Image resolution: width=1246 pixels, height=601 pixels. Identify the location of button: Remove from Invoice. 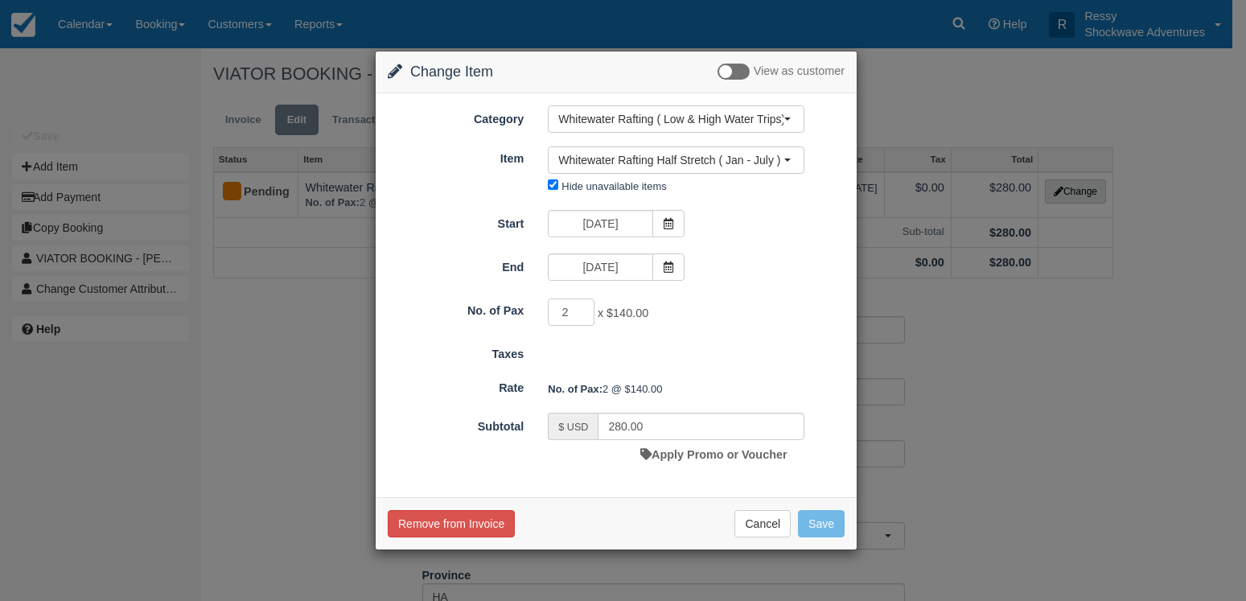
(451, 524).